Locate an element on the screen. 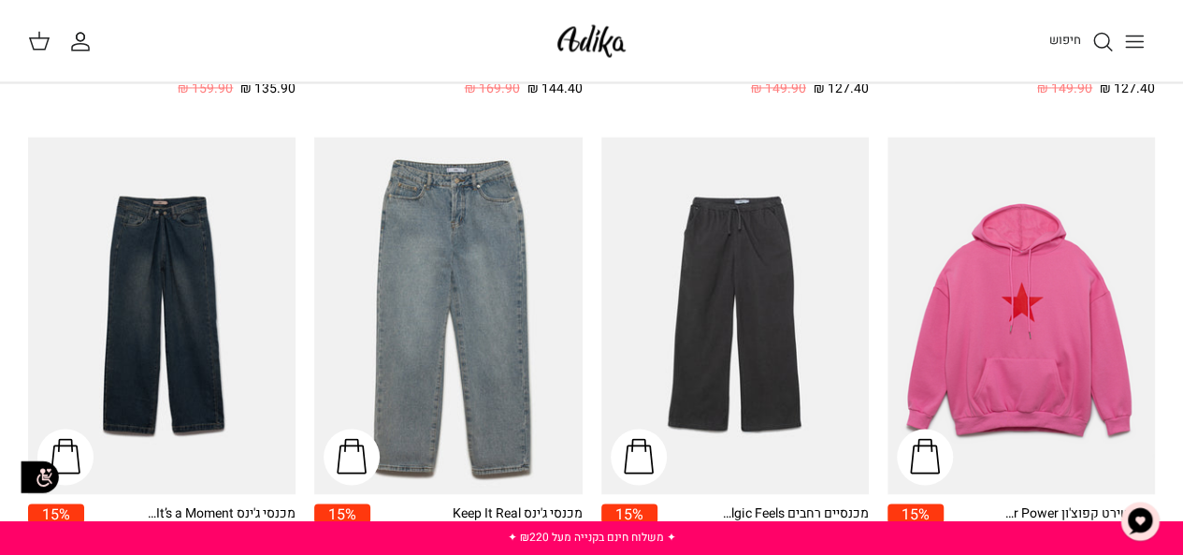 The height and width of the screenshot is (555, 1183). button: Toggle menu is located at coordinates (1135, 41).